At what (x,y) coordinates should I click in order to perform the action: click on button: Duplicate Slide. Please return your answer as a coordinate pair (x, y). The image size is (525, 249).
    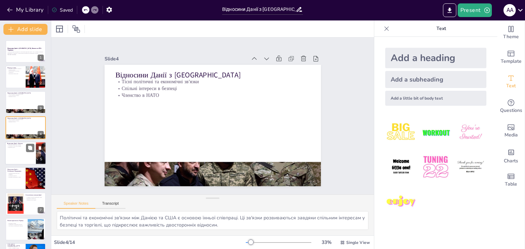
    Looking at the image, I should click on (30, 148).